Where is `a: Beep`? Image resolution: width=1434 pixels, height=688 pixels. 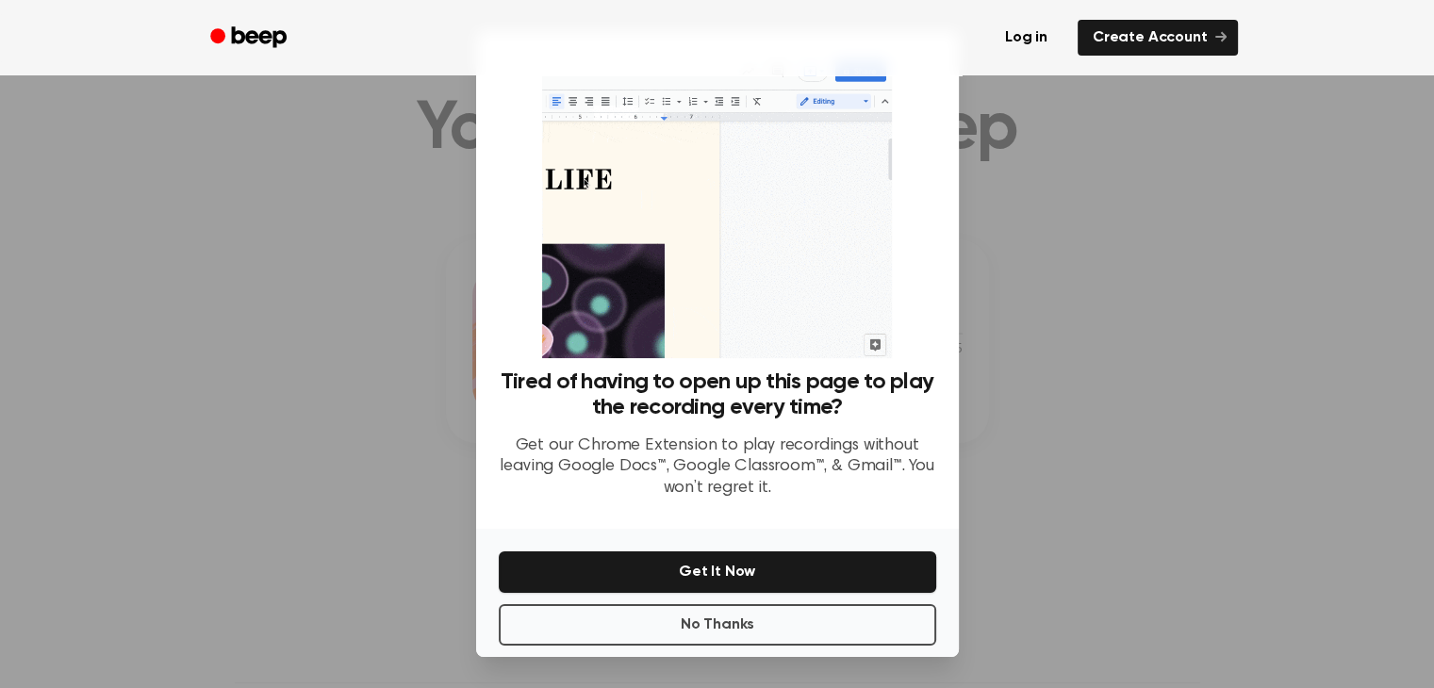
a: Beep is located at coordinates (250, 38).